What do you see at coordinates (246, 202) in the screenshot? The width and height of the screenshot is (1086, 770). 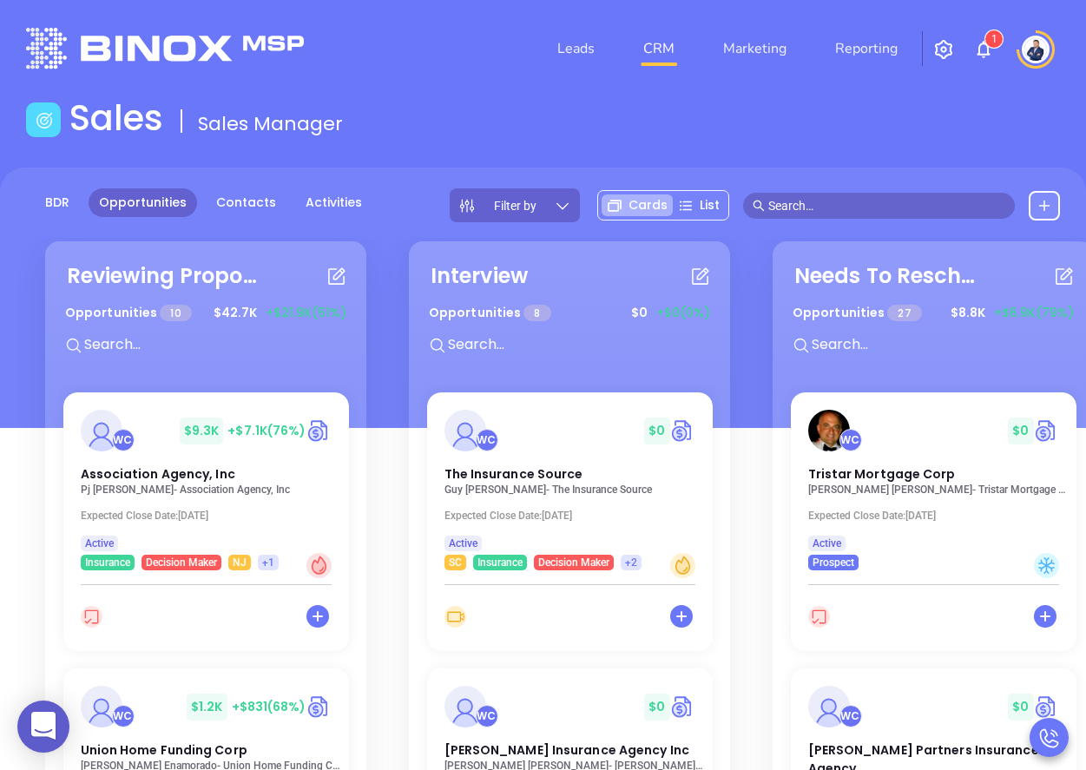 I see `a: Contacts` at bounding box center [246, 202].